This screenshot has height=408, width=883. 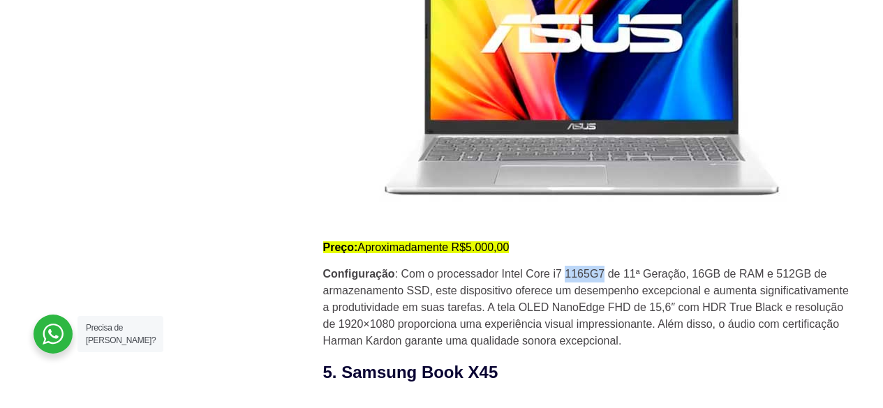 What do you see at coordinates (848, 375) in the screenshot?
I see `div: Widget de chat` at bounding box center [848, 375].